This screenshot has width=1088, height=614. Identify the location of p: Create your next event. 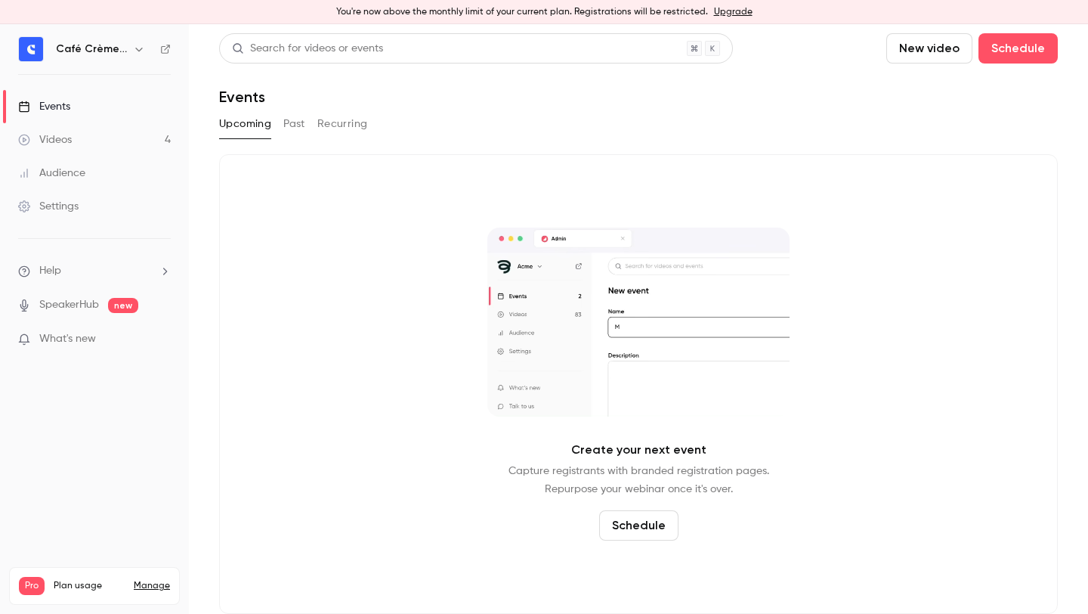
(639, 450).